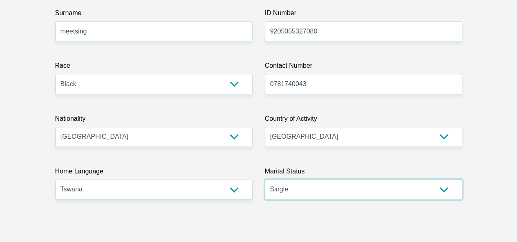 This screenshot has width=517, height=242. Describe the element at coordinates (154, 31) in the screenshot. I see `input: Surname` at that location.